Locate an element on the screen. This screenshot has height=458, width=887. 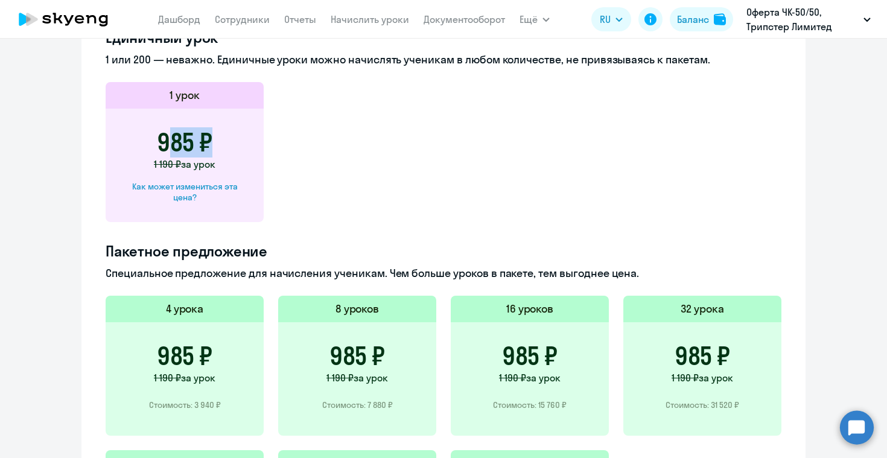
button: RU is located at coordinates (611, 19).